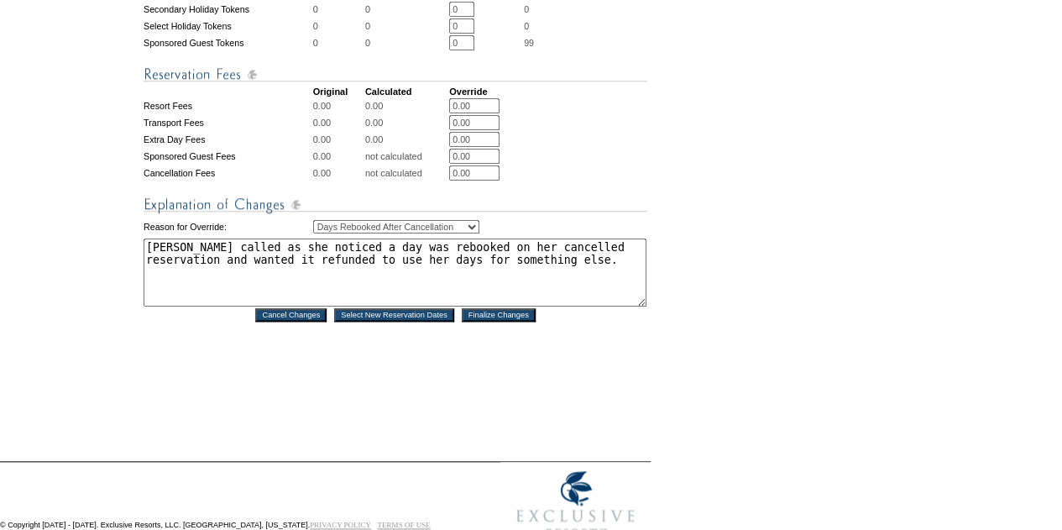  What do you see at coordinates (227, 26) in the screenshot?
I see `td: Select Holiday Tokens` at bounding box center [227, 26].